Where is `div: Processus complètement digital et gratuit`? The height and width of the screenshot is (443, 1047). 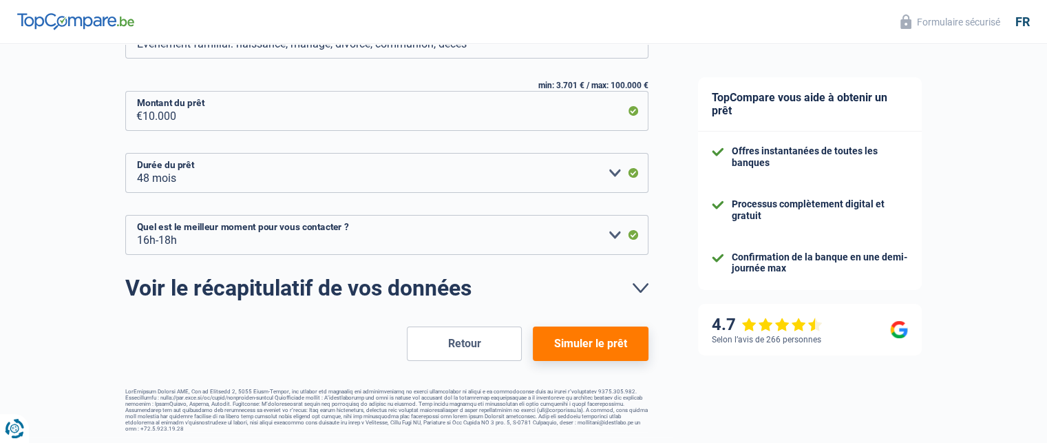 div: Processus complètement digital et gratuit is located at coordinates (820, 210).